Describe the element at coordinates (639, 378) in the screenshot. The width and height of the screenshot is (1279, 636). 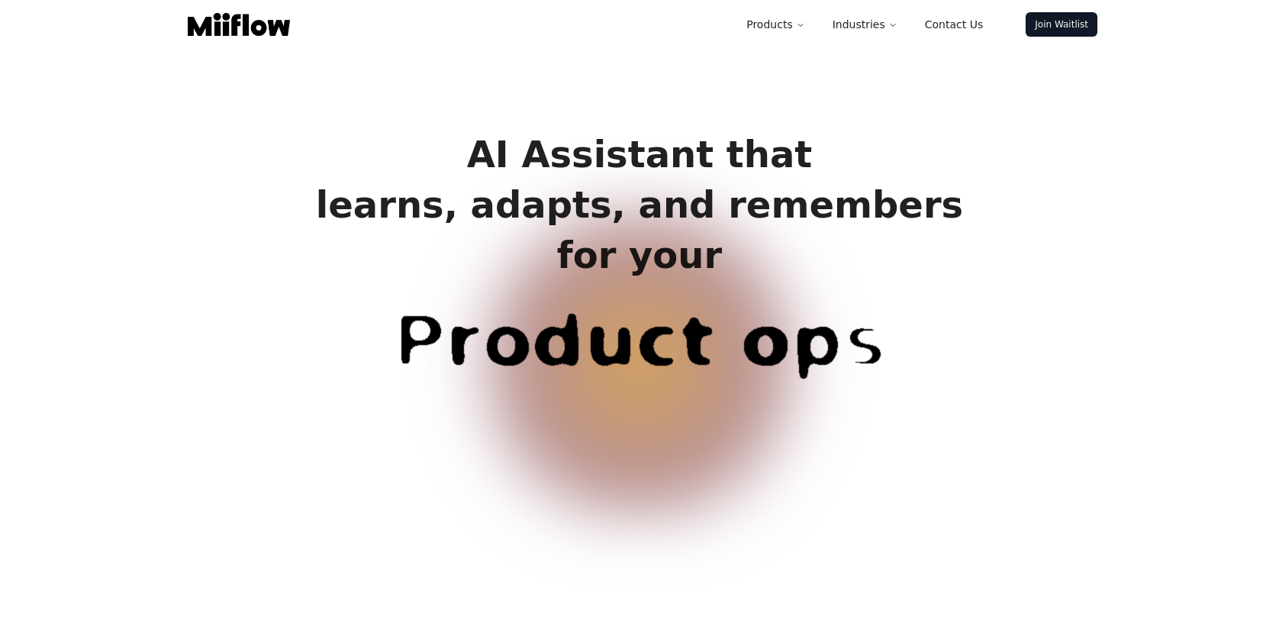
I see `span: Customer service` at that location.